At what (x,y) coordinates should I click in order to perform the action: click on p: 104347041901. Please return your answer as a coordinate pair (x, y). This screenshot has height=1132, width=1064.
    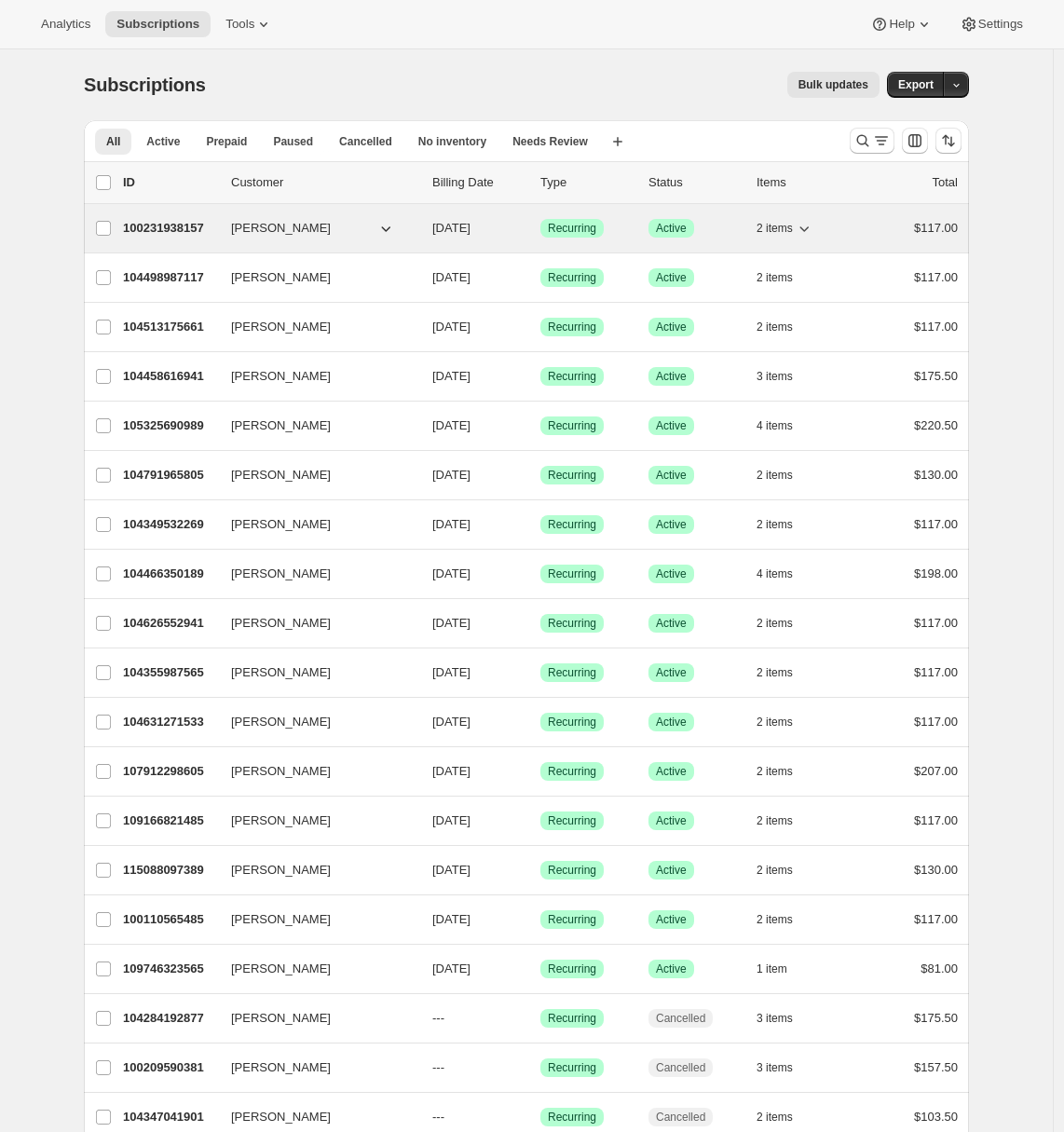
    Looking at the image, I should click on (169, 1117).